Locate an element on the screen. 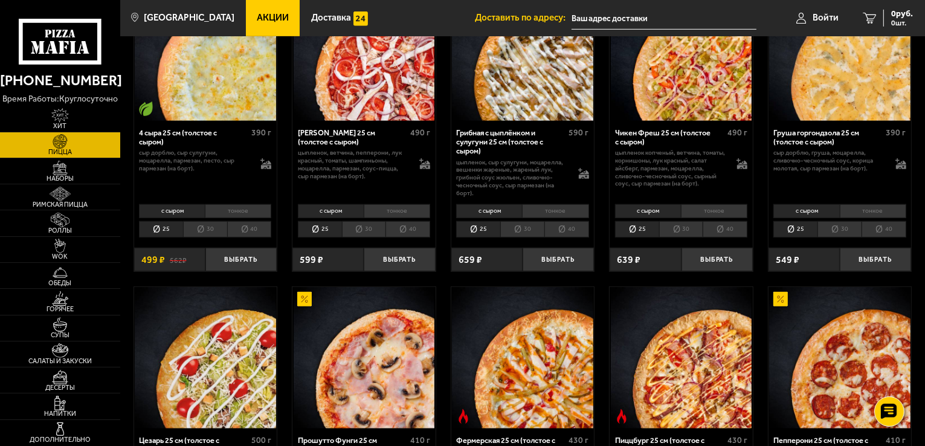 This screenshot has height=446, width=925. span: Доставка is located at coordinates (331, 18).